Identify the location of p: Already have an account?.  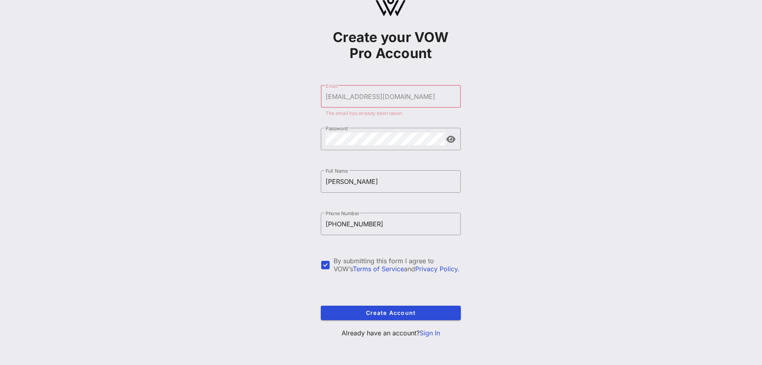
(391, 333).